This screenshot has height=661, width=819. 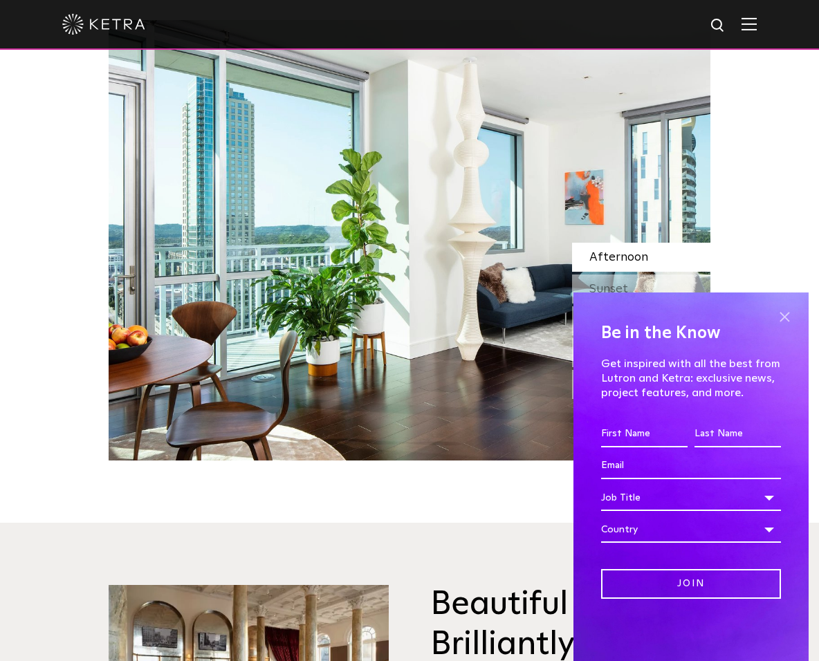 What do you see at coordinates (644, 434) in the screenshot?
I see `input: First Name` at bounding box center [644, 434].